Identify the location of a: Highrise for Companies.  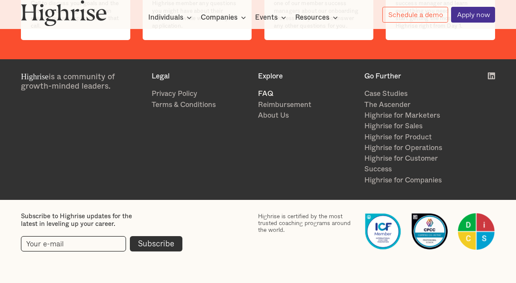
(413, 180).